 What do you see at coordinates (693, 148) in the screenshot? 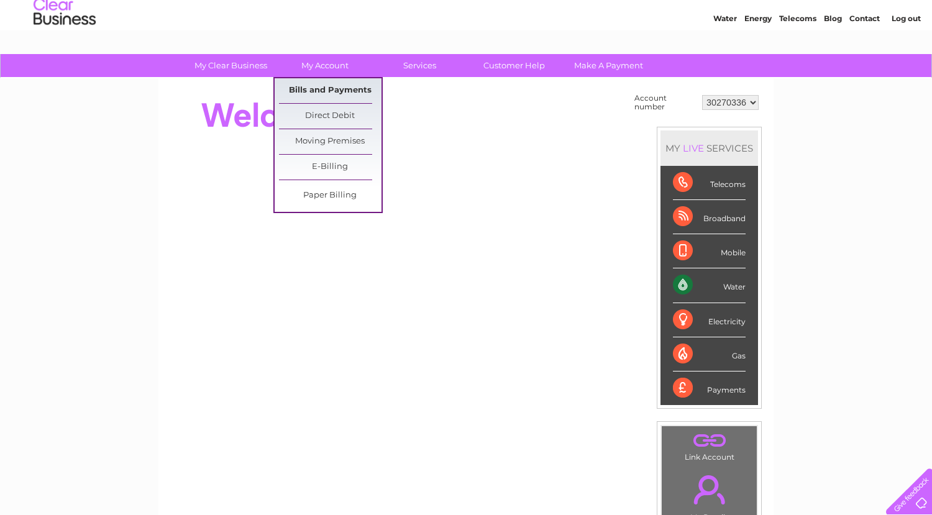
I see `div: LIVE` at bounding box center [693, 148].